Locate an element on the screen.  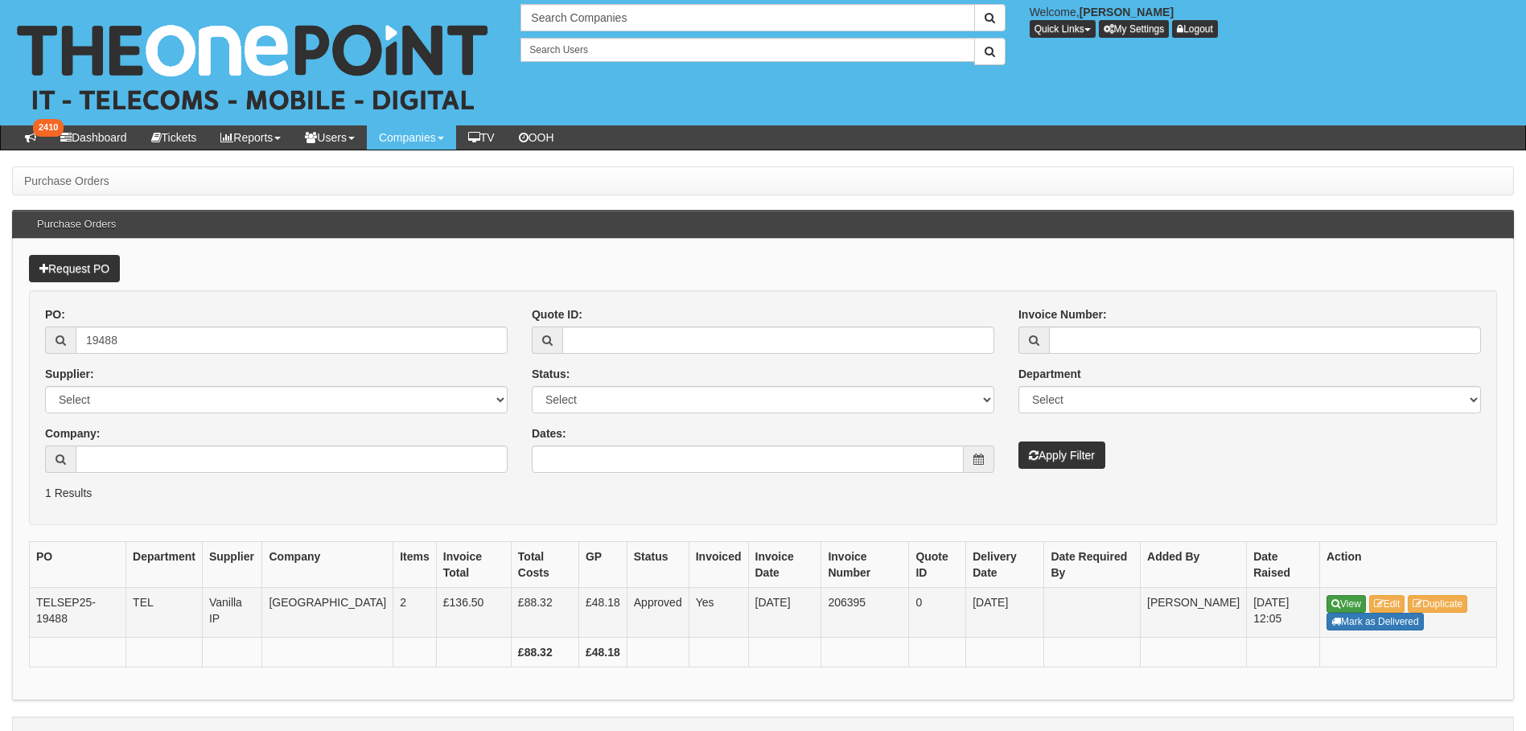
th: Action is located at coordinates (1408, 565).